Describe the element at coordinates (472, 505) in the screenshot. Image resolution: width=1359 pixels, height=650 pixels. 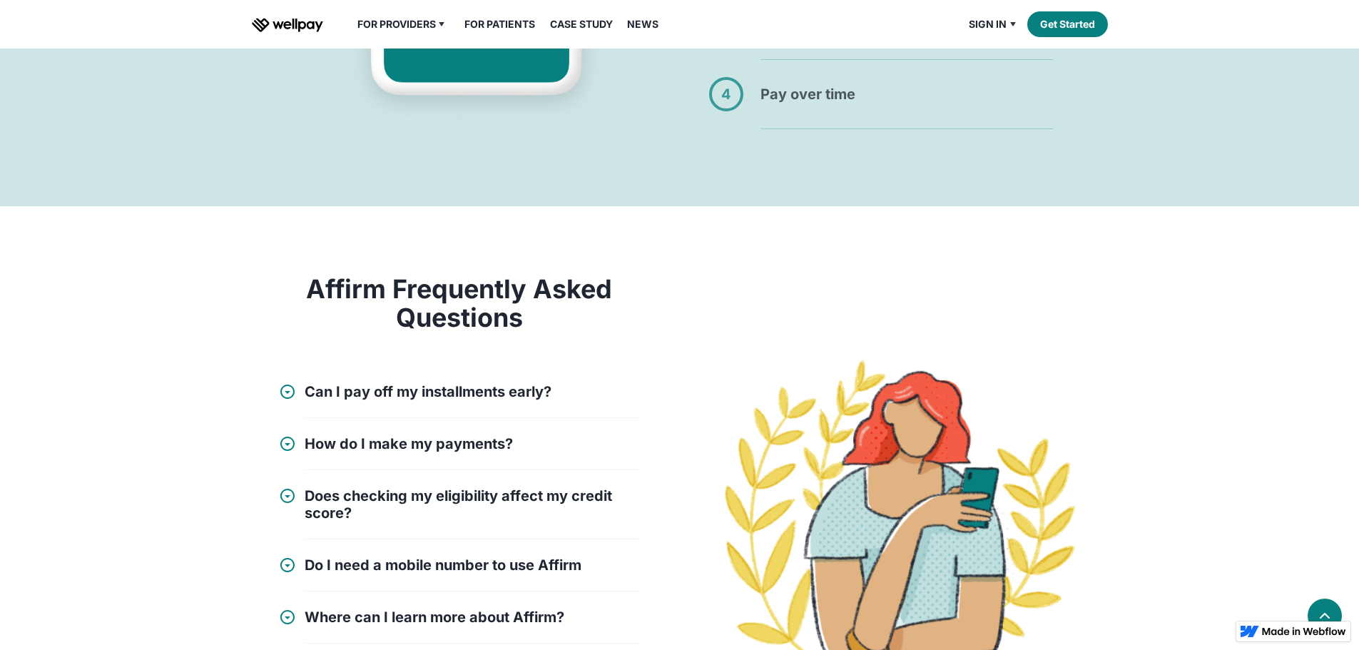
I see `h4: Does checking my eligibility affect my credit score?` at that location.